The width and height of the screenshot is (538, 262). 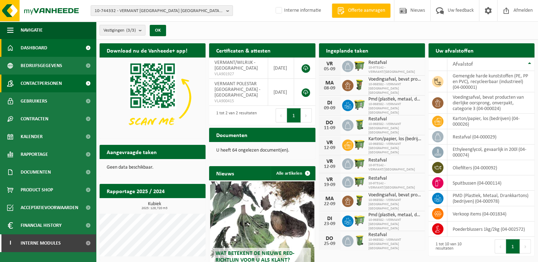 What do you see at coordinates (41, 84) in the screenshot?
I see `span: Contactpersonen` at bounding box center [41, 84].